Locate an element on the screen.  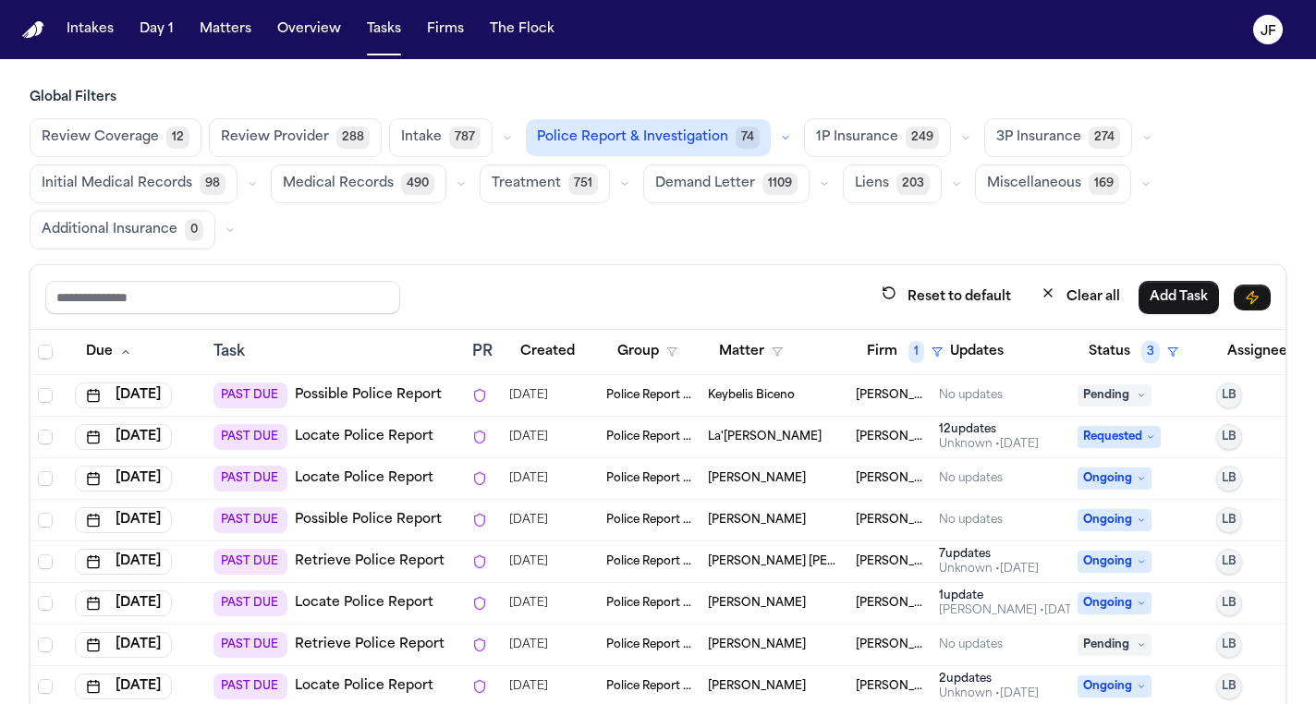
button: Matters is located at coordinates (226, 30).